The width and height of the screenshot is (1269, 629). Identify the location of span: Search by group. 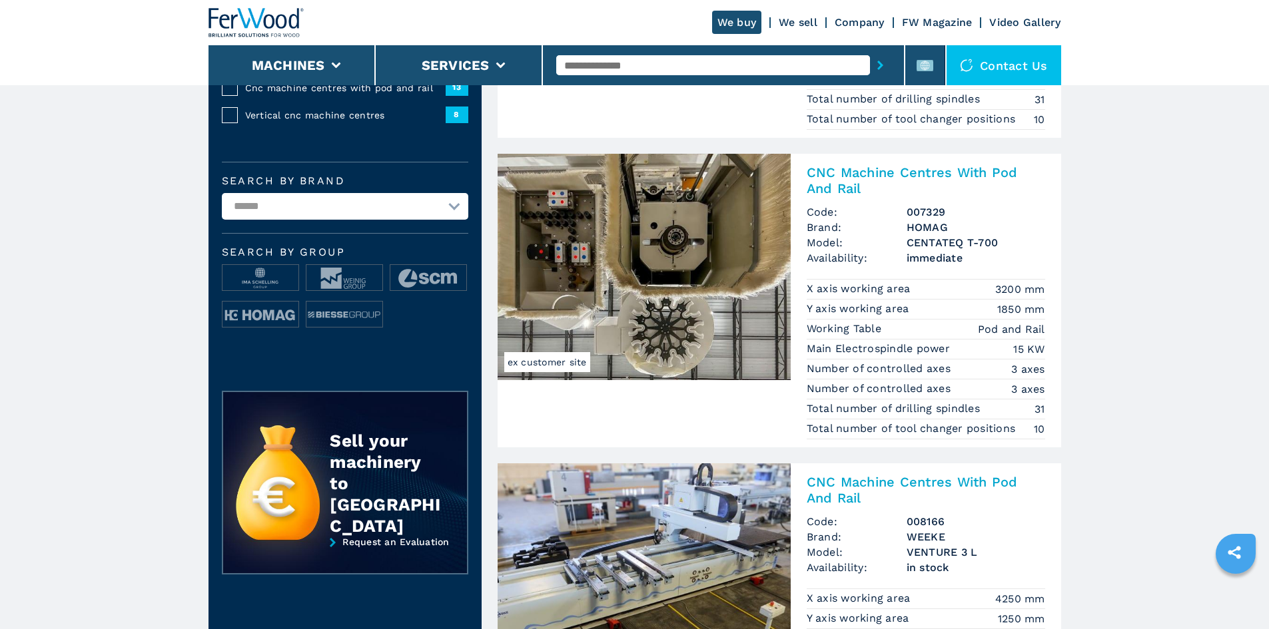
(345, 252).